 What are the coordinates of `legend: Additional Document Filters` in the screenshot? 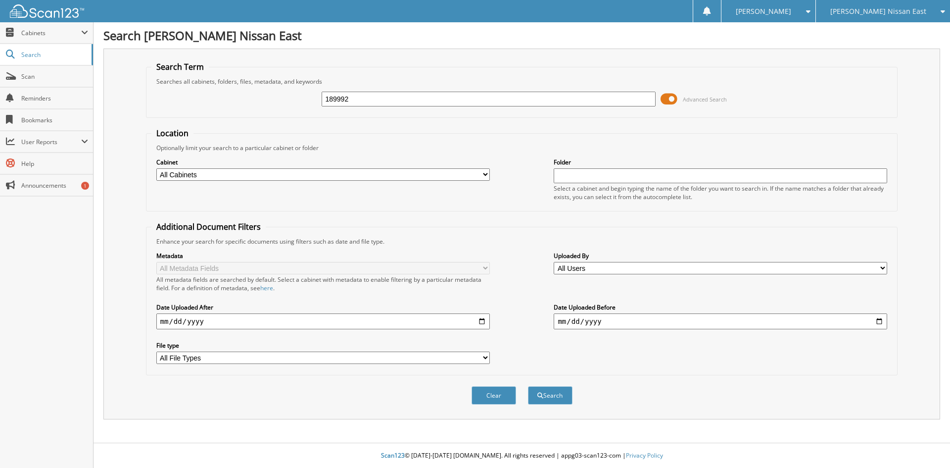 It's located at (208, 227).